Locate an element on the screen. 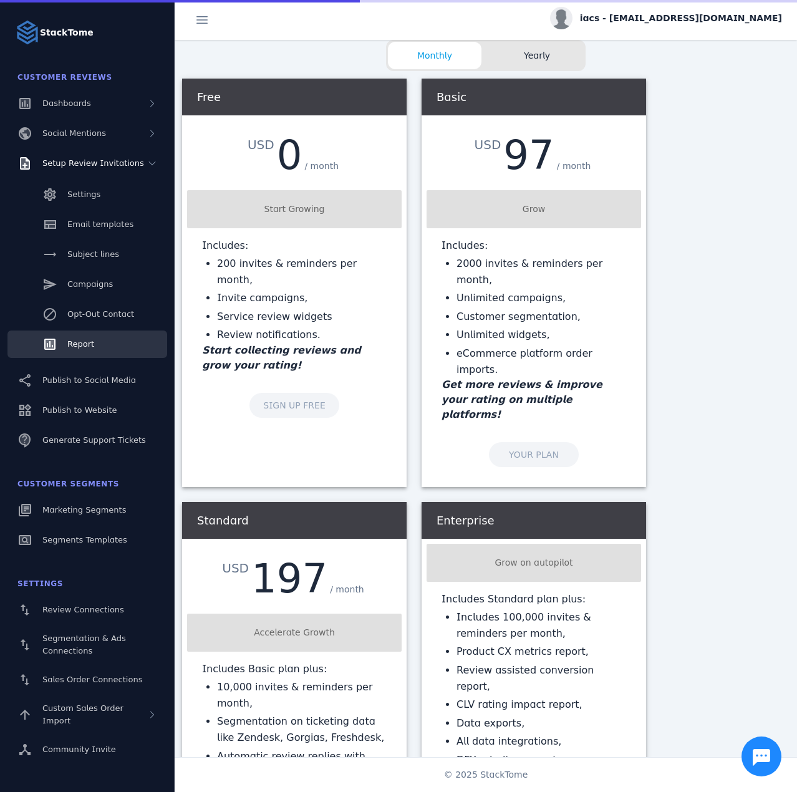  span: Dashboards is located at coordinates (67, 103).